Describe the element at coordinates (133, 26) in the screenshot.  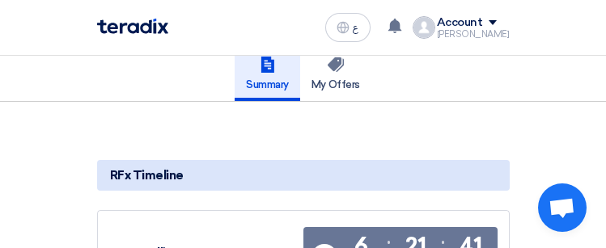
I see `img: Teradix logo` at that location.